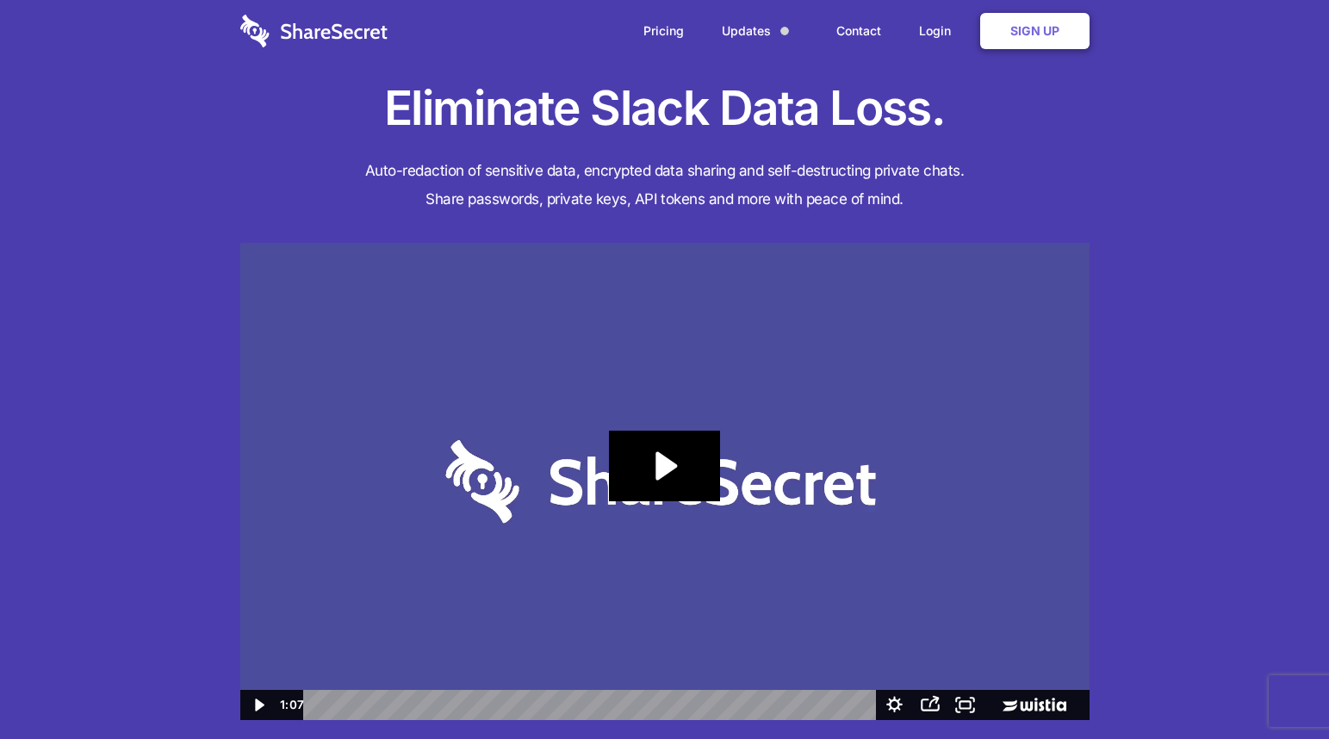 This screenshot has width=1329, height=739. I want to click on button: Play Video: Sharesecret Slack Extension, so click(664, 466).